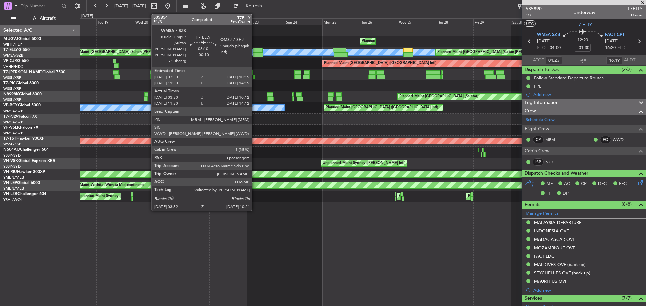  What do you see at coordinates (584, 12) in the screenshot?
I see `div: Underway` at bounding box center [584, 12].